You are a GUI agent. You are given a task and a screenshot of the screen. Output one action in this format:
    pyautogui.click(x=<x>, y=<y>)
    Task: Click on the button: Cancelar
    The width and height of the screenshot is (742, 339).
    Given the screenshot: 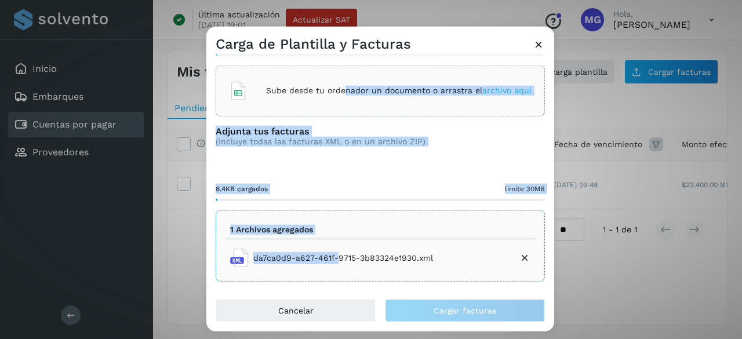 What is the action you would take?
    pyautogui.click(x=296, y=311)
    